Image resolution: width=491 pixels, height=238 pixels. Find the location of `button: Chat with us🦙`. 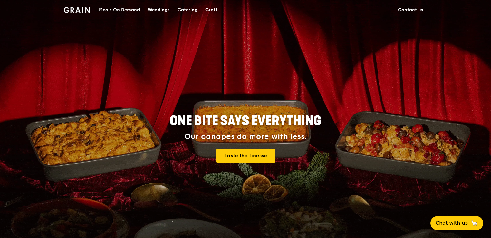

button: Chat with us🦙 is located at coordinates (456, 223).